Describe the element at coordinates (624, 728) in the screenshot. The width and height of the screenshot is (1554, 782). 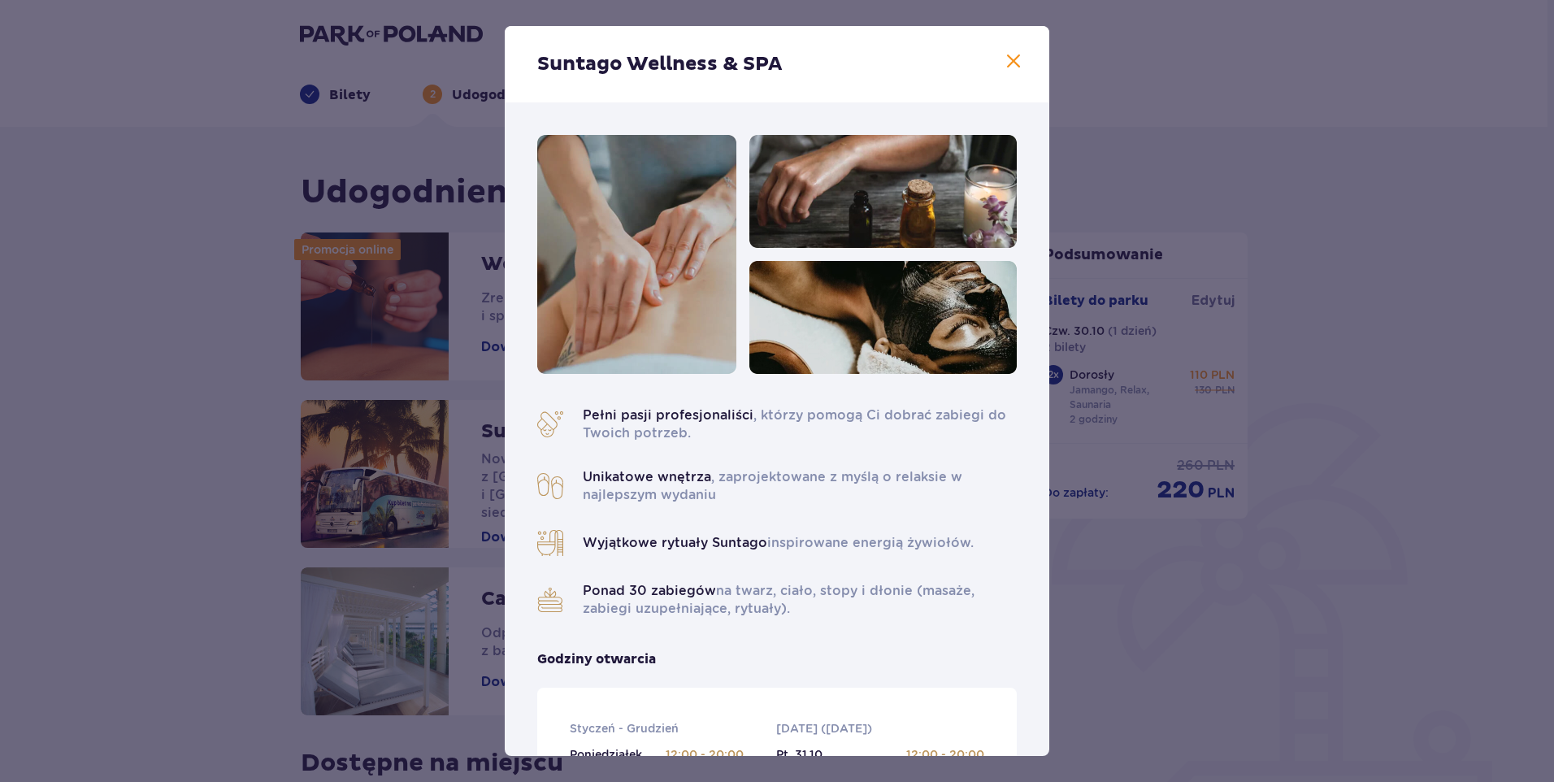
I see `p: Styczeń - Grudzień` at that location.